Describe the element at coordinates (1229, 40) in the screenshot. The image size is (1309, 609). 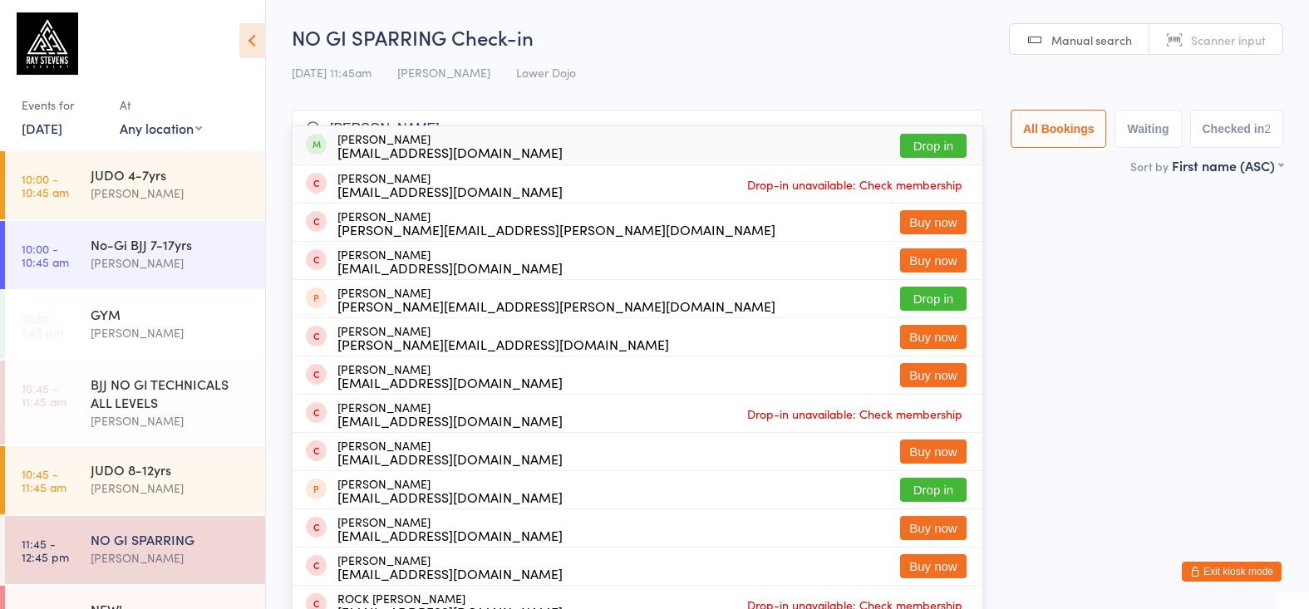
I see `span: Scanner input` at that location.